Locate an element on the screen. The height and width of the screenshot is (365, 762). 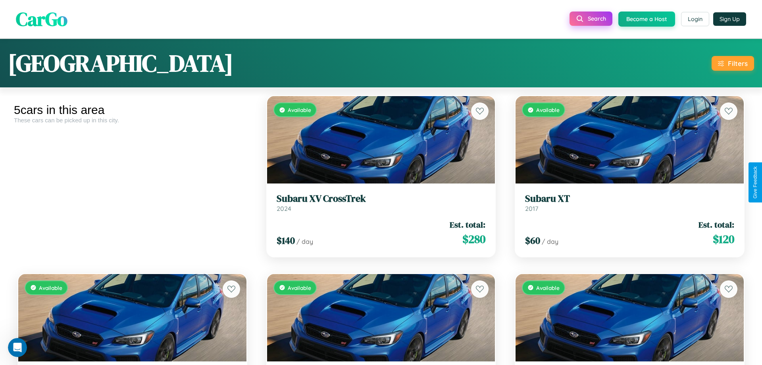
span: $ 120 is located at coordinates (724, 239).